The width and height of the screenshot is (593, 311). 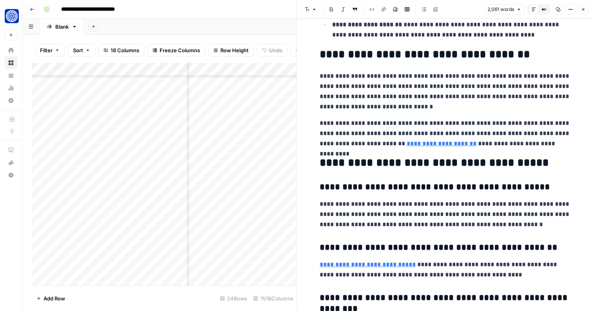 What do you see at coordinates (54, 298) in the screenshot?
I see `span: Add Row` at bounding box center [54, 298].